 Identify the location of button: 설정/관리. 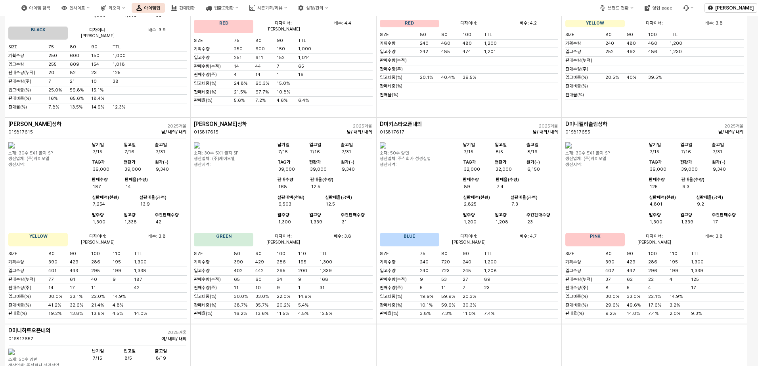
(313, 8).